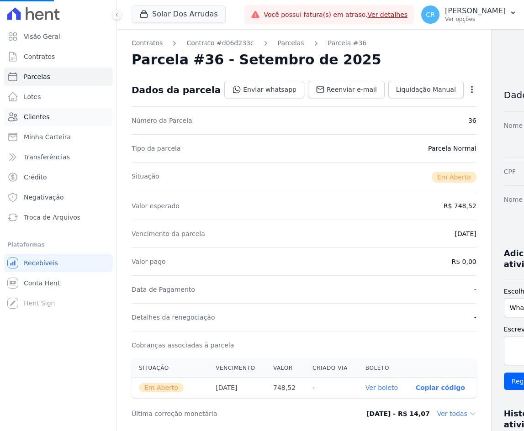 The height and width of the screenshot is (431, 524). I want to click on span: Crédito, so click(35, 177).